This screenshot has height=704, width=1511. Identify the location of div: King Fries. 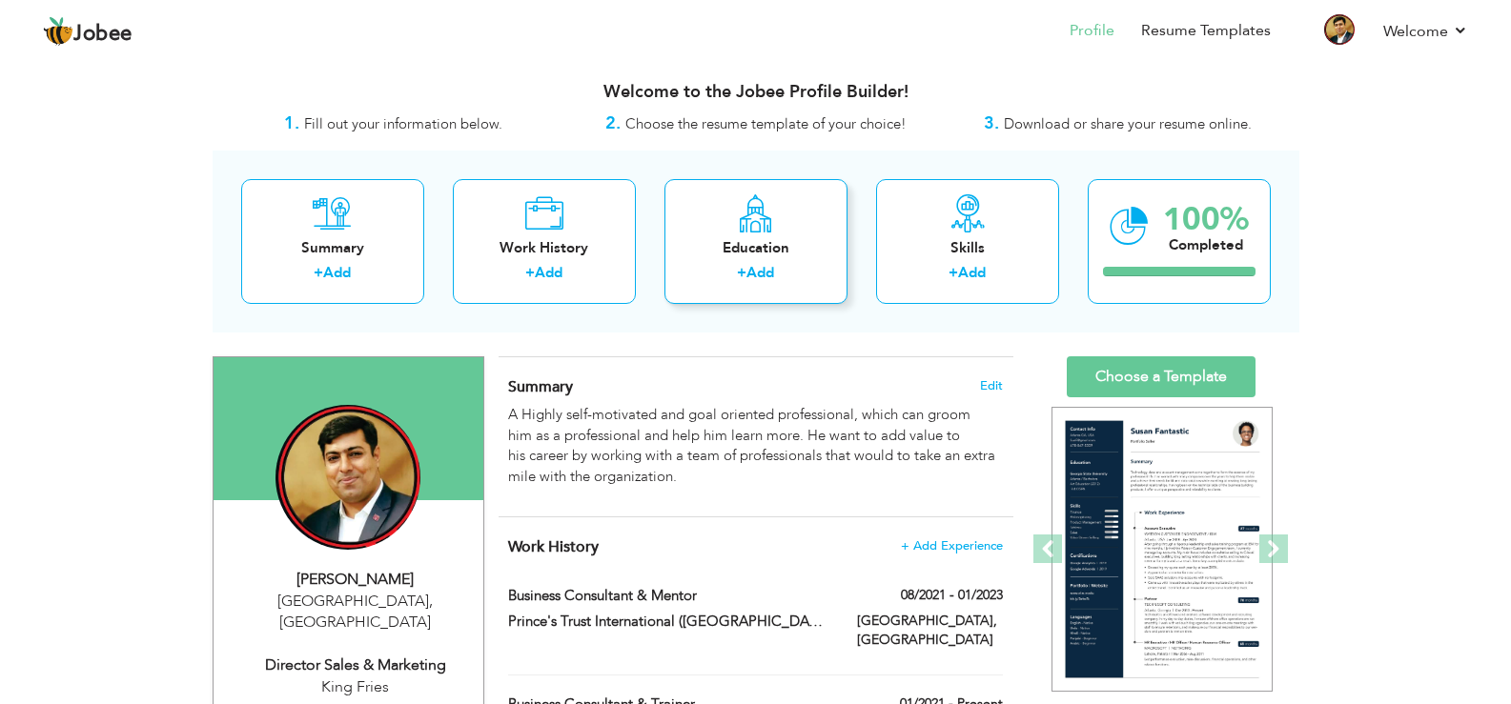
(356, 687).